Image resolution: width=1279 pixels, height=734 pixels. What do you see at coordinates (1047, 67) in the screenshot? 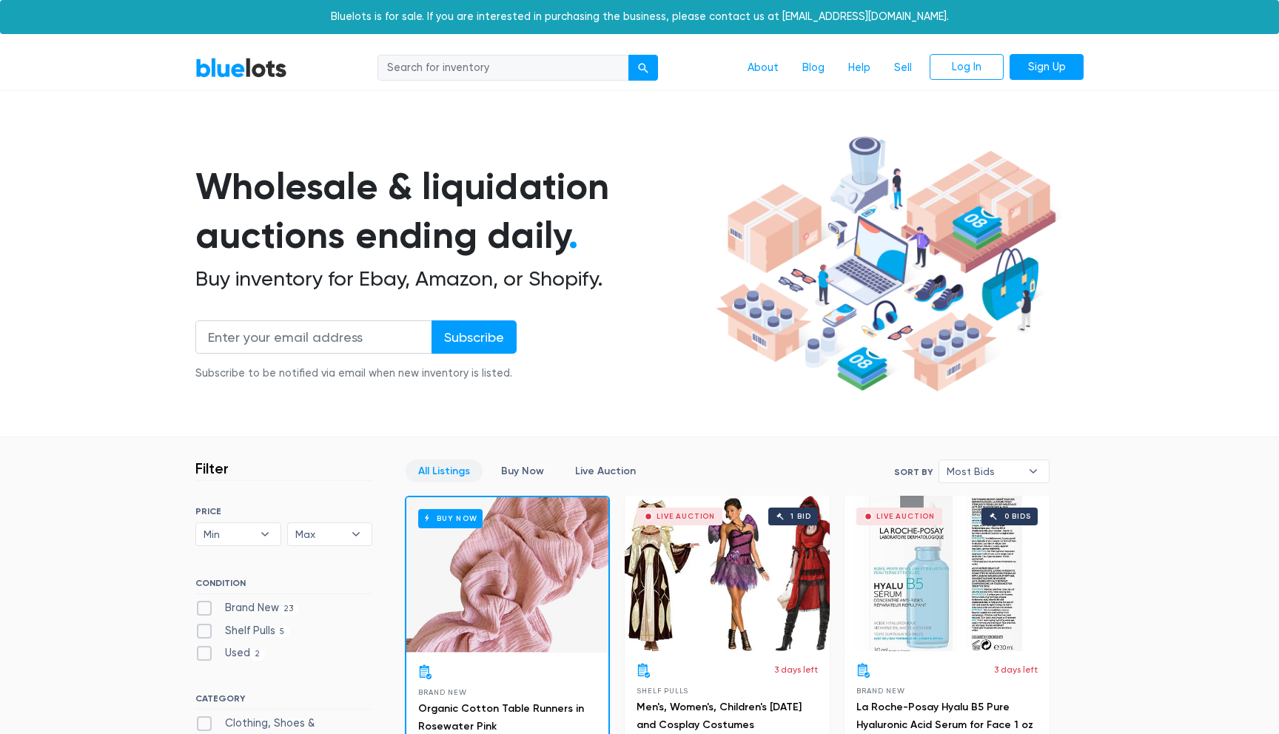
I see `a: Sign Up` at bounding box center [1047, 67].